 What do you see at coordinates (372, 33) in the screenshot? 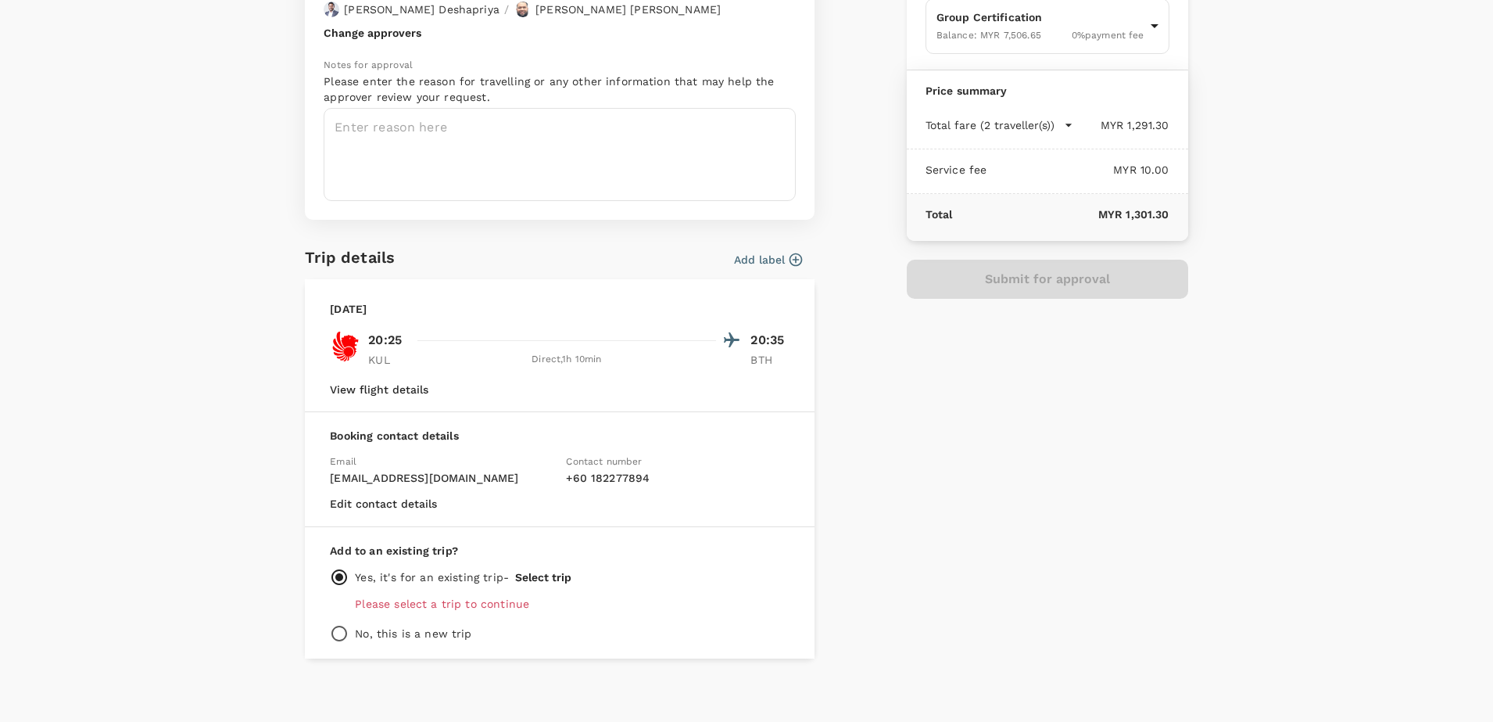
I see `button: Change approvers` at bounding box center [372, 33].